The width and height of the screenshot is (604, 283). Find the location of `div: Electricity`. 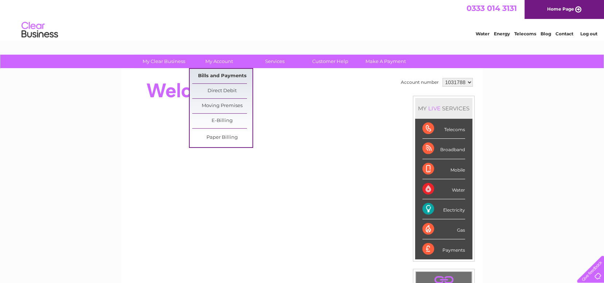

div: Electricity is located at coordinates (444, 209).